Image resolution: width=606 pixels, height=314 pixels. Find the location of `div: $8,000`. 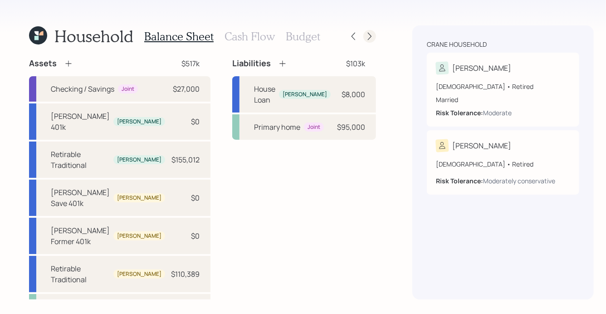

div: $8,000 is located at coordinates (353, 94).